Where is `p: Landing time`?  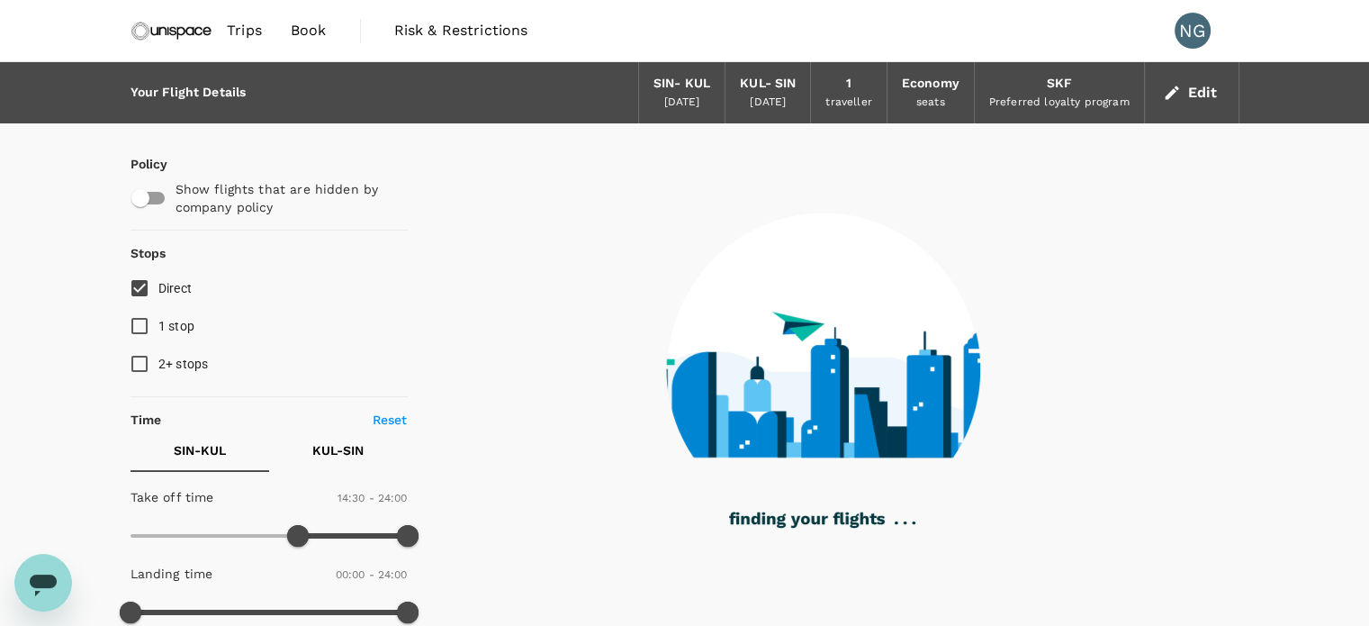
p: Landing time is located at coordinates (172, 574).